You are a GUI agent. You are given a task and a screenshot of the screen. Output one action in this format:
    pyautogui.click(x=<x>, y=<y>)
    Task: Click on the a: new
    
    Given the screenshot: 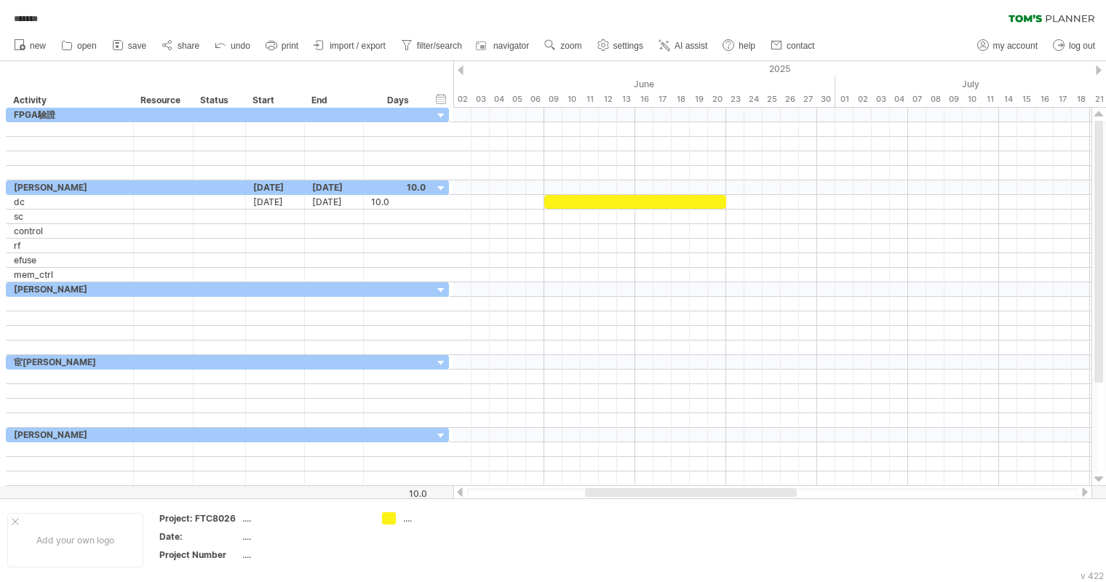 What is the action you would take?
    pyautogui.click(x=30, y=46)
    